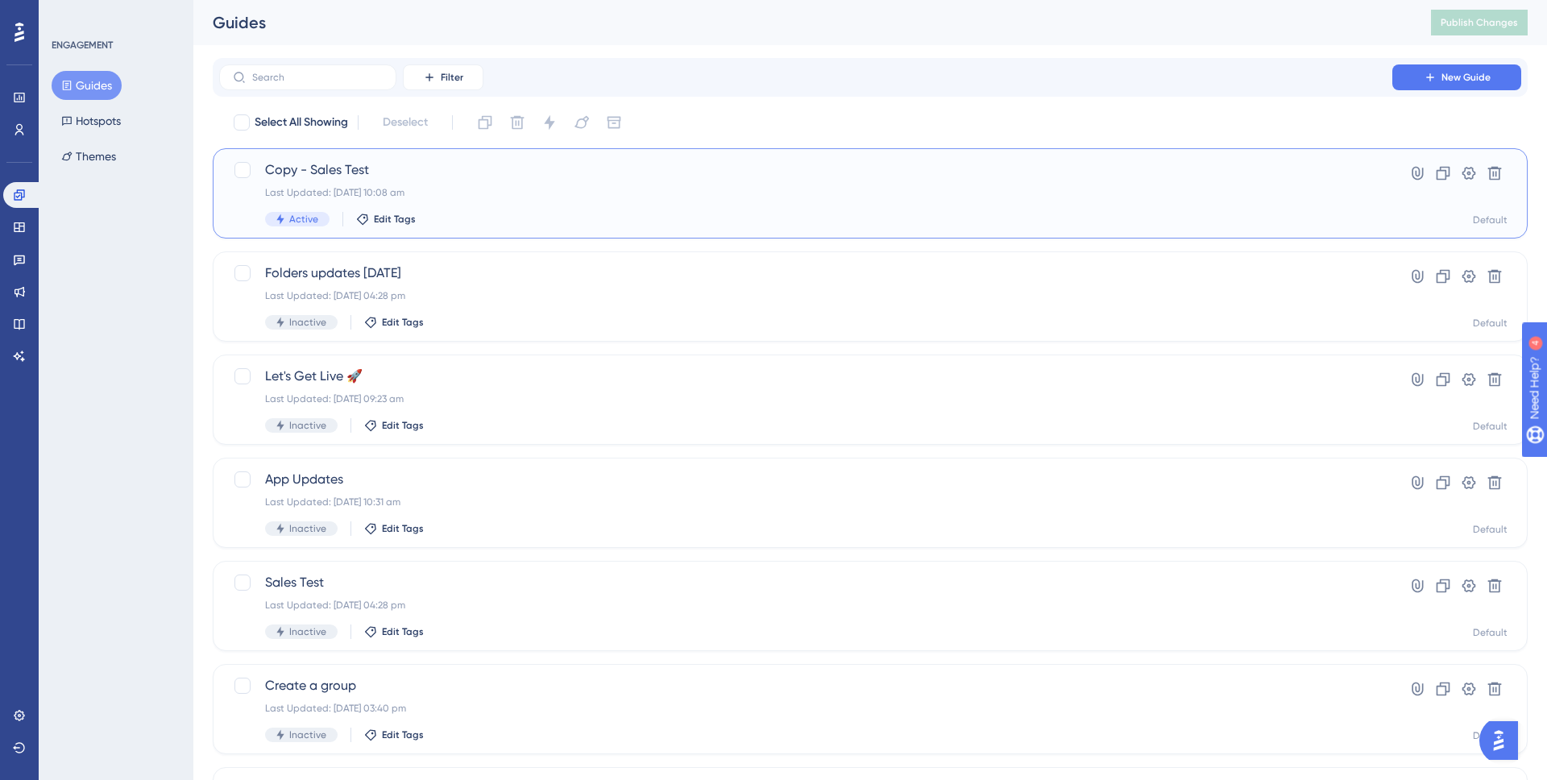 This screenshot has height=780, width=1547. Describe the element at coordinates (1479, 23) in the screenshot. I see `button: Publish Changes` at that location.